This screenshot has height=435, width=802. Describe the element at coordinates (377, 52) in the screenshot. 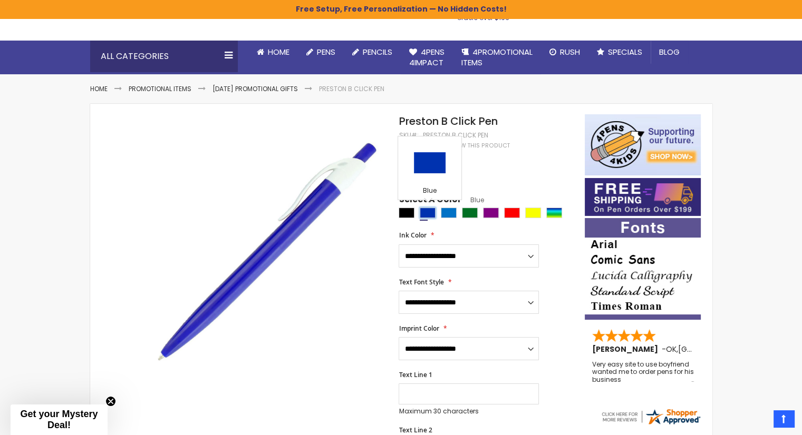

I see `span: Pencils` at that location.